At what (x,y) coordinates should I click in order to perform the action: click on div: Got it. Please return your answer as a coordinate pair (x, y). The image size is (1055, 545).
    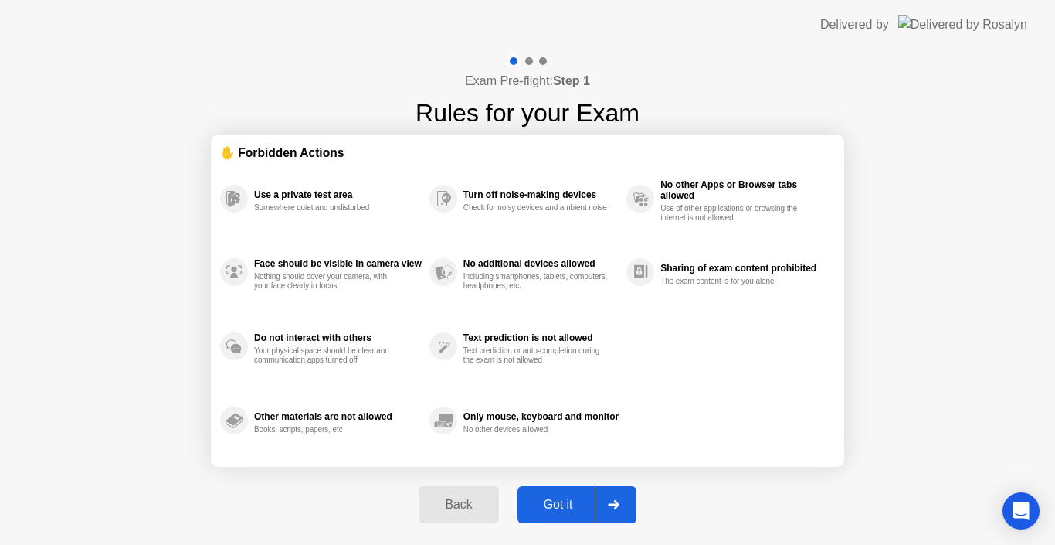
    Looking at the image, I should click on (559, 504).